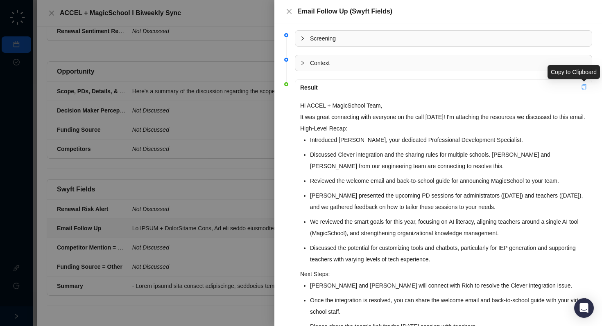 The image size is (602, 326). Describe the element at coordinates (443, 274) in the screenshot. I see `p: Next Steps:` at that location.